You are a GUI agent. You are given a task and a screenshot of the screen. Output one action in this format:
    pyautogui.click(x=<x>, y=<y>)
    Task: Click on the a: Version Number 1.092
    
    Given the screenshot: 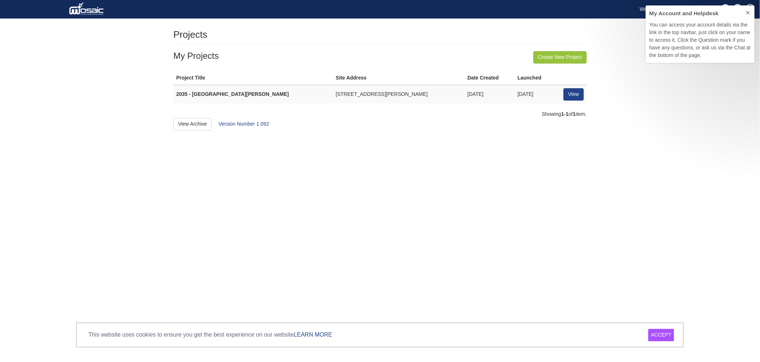 What is the action you would take?
    pyautogui.click(x=244, y=124)
    